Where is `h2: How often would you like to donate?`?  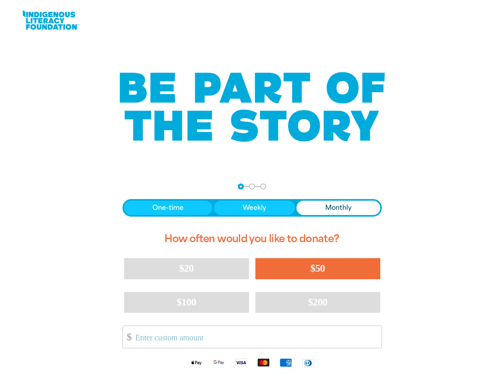
h2: How often would you like to donate? is located at coordinates (252, 239).